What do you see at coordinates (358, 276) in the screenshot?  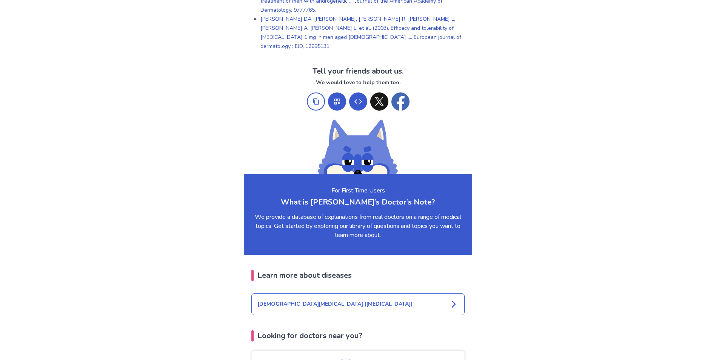 I see `h2: Learn more about diseases` at bounding box center [358, 276].